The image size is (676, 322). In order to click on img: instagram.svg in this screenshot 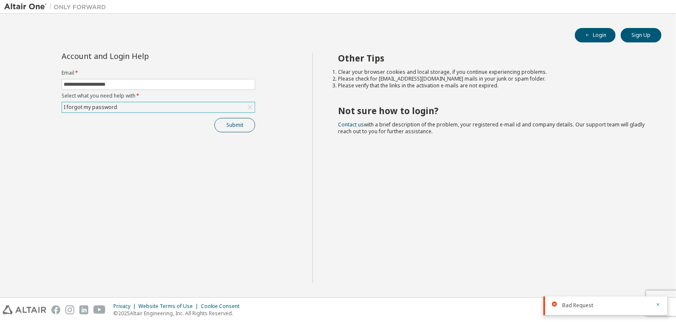, I will do `click(70, 310)`.